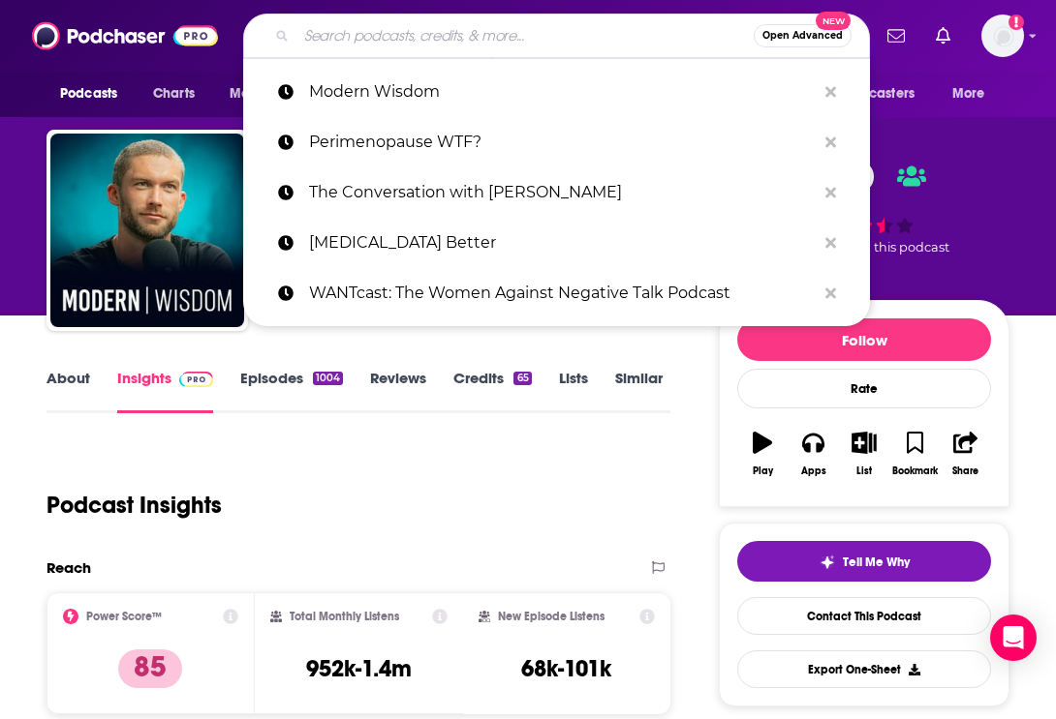  I want to click on button: Show profile menu, so click(1002, 36).